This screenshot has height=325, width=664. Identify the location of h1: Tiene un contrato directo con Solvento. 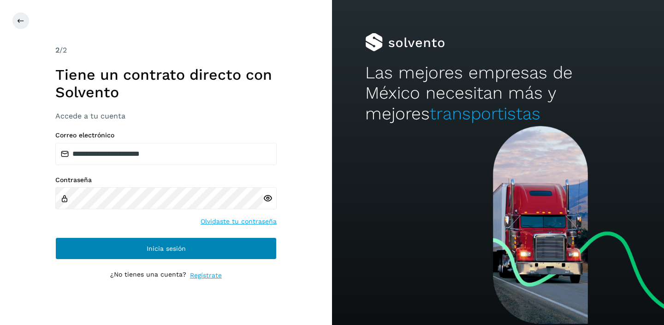
(166, 83).